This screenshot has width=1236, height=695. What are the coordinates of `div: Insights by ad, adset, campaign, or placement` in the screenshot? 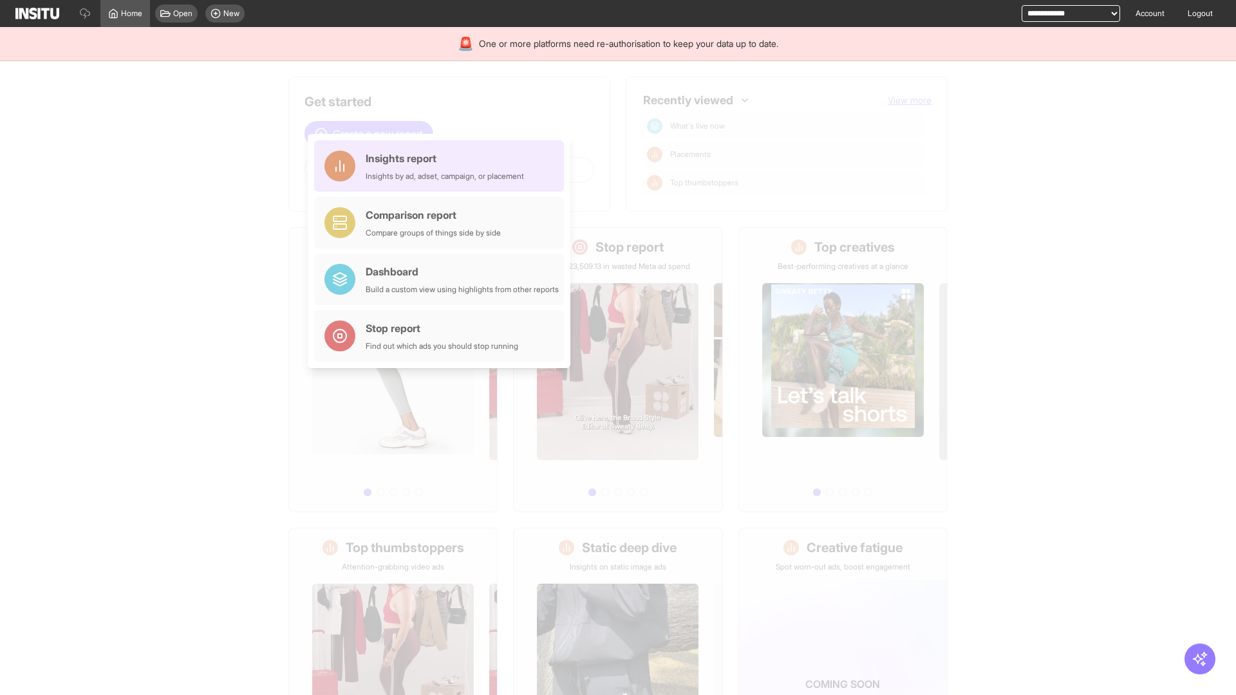 It's located at (445, 176).